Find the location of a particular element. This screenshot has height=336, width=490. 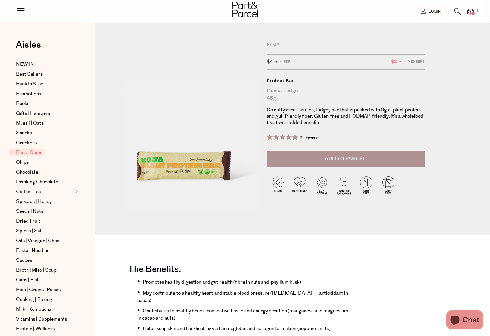

span: Spices | Salt is located at coordinates (30, 231).